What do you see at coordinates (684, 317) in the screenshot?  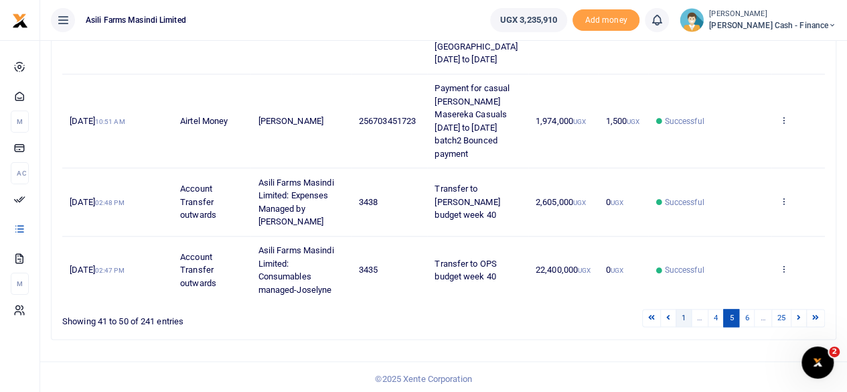 I see `a: 1` at bounding box center [684, 317].